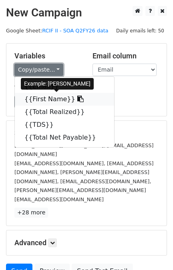 The image size is (173, 270). Describe the element at coordinates (64, 138) in the screenshot. I see `a: {{Total Net Payable}}` at that location.